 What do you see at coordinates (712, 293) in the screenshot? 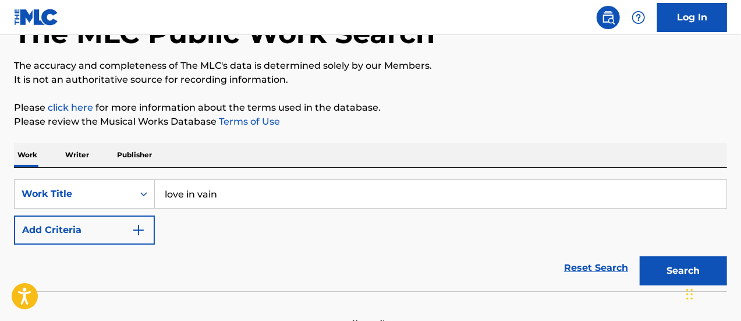
I see `div: Chat Widget` at bounding box center [712, 293].